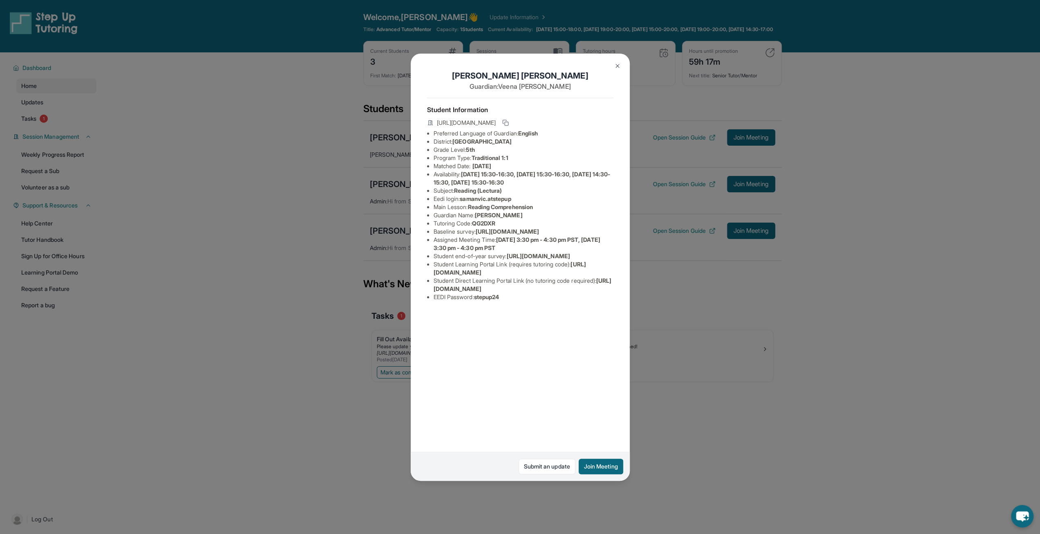 The width and height of the screenshot is (1040, 534). Describe the element at coordinates (1022, 516) in the screenshot. I see `button: chat-button` at that location.